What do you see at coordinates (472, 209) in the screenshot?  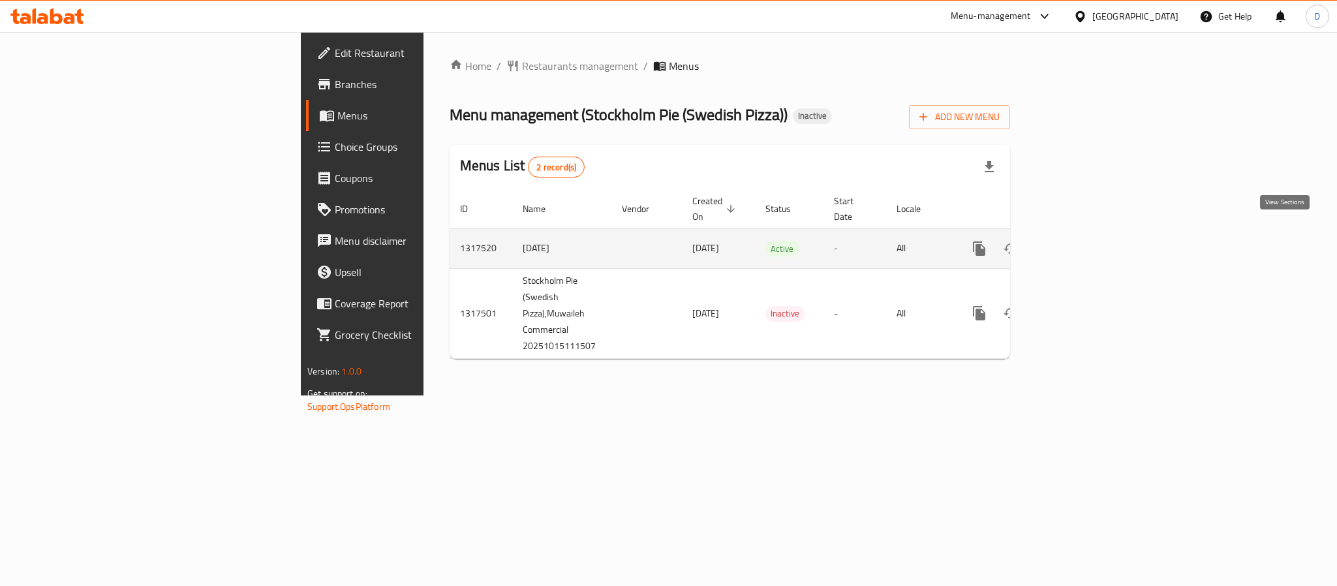 I see `span: ID` at bounding box center [472, 209].